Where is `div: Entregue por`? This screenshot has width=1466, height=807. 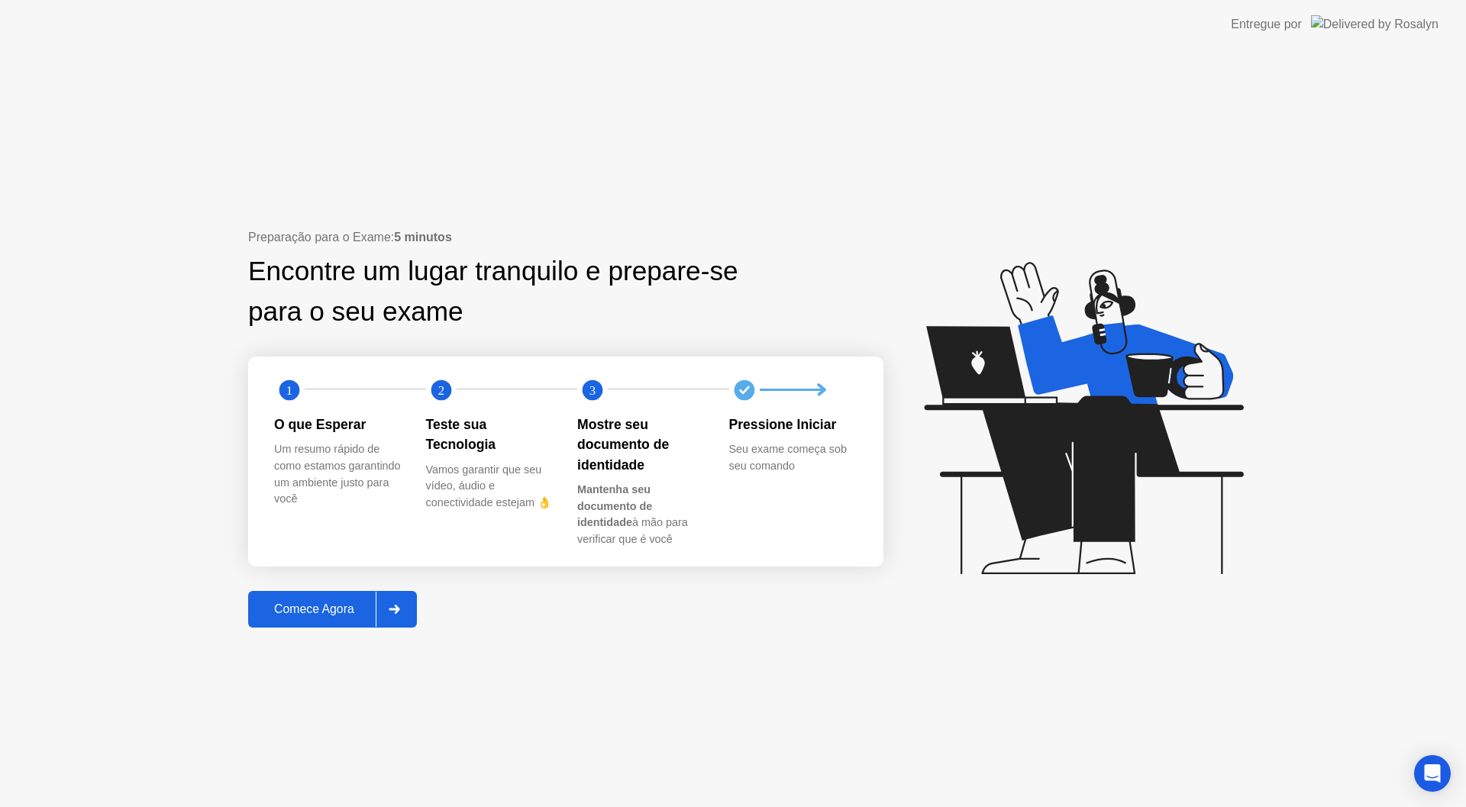
div: Entregue por is located at coordinates (1266, 24).